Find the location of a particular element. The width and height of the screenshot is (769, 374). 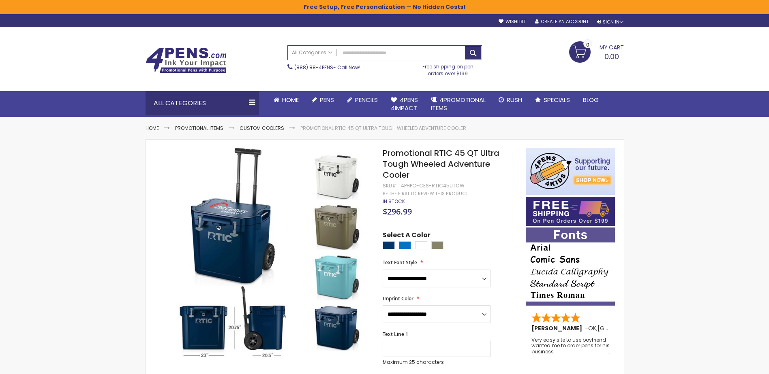

img: Free shipping on orders over $199 is located at coordinates (570, 211).